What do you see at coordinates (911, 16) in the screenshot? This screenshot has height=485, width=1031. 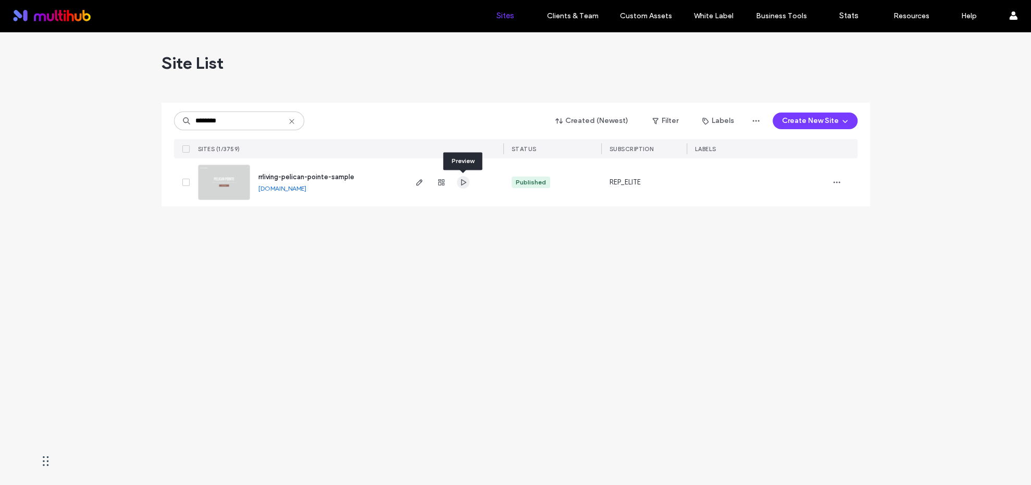 I see `label: Resources` at bounding box center [911, 16].